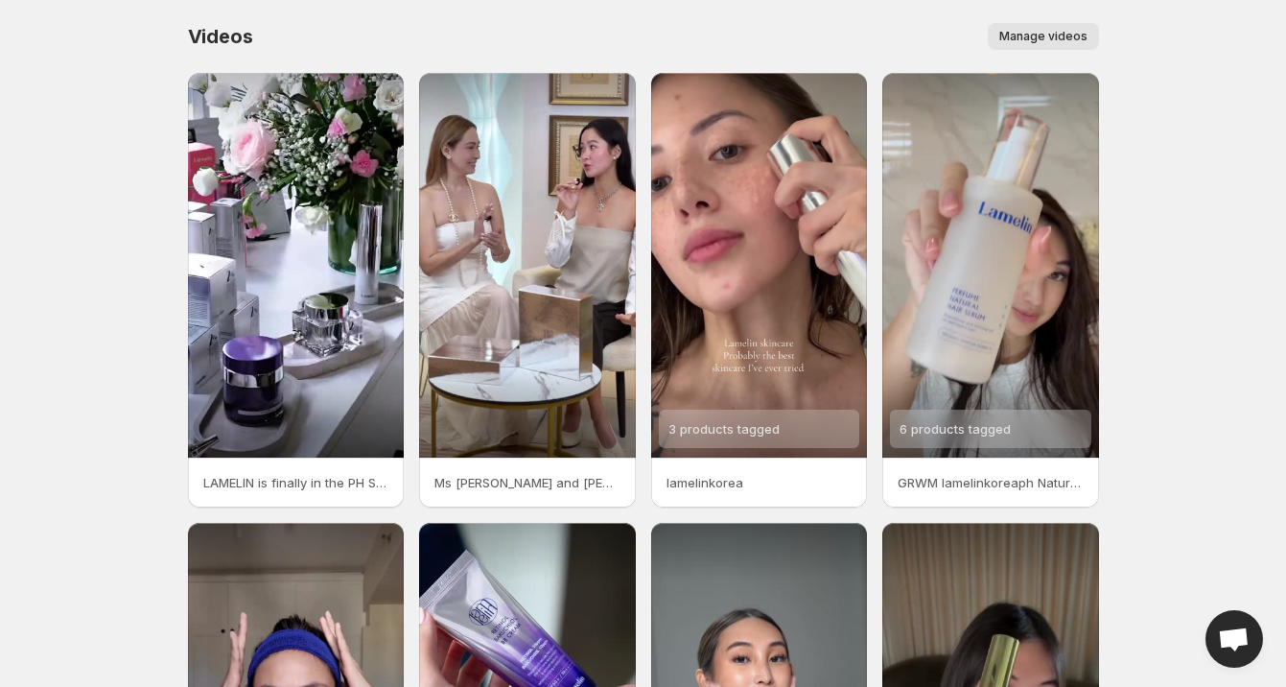 The image size is (1286, 687). What do you see at coordinates (1043, 36) in the screenshot?
I see `span: Manage videos` at bounding box center [1043, 36].